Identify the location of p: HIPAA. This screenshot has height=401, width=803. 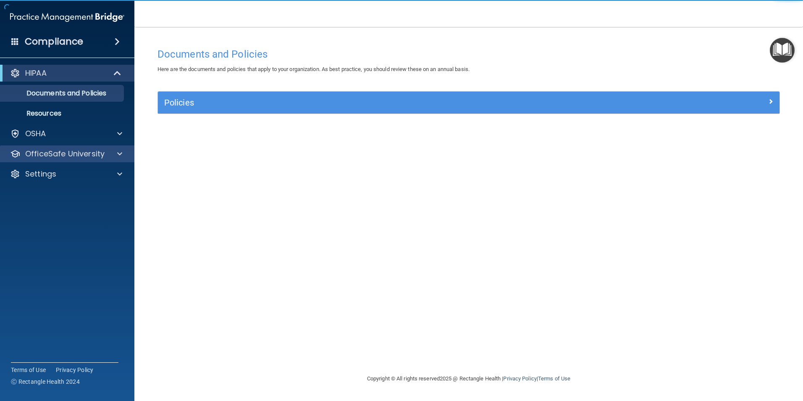
(36, 73).